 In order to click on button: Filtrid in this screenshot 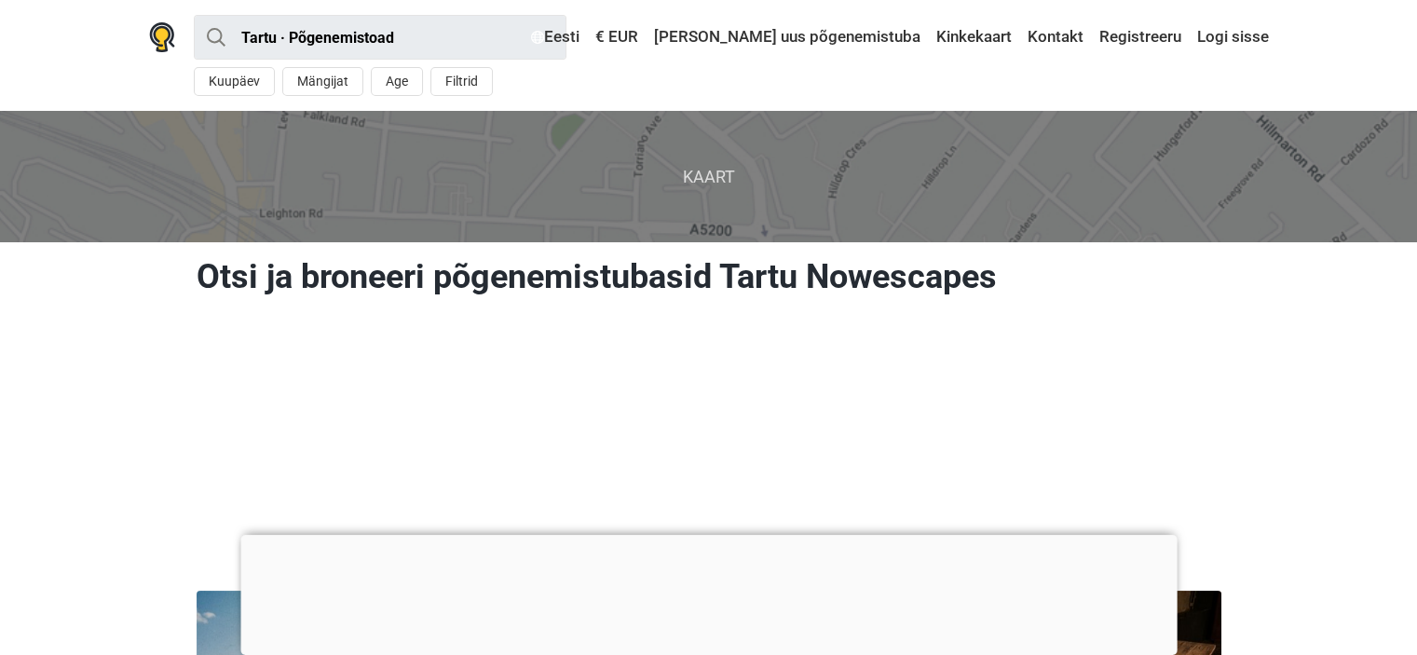, I will do `click(461, 81)`.